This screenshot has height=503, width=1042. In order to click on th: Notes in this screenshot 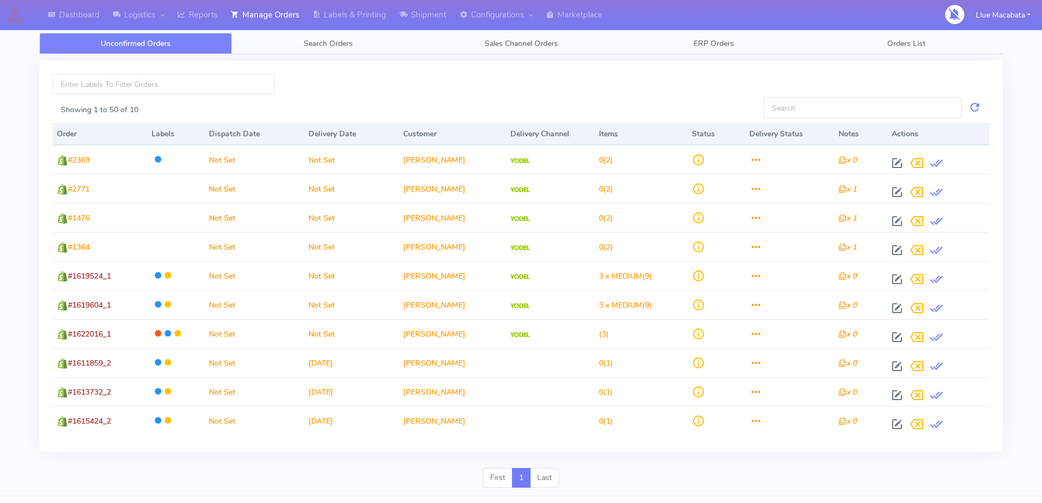, I will do `click(861, 134)`.